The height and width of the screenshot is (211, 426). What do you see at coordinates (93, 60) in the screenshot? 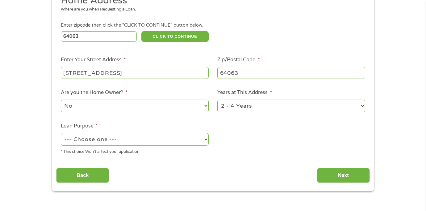
I see `label: Enter Your Street Address` at bounding box center [93, 60].